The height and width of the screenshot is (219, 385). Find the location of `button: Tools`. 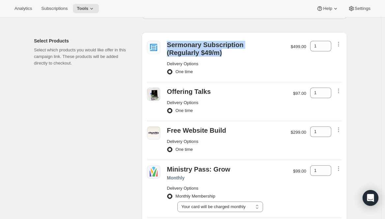

button: Tools is located at coordinates (86, 9).